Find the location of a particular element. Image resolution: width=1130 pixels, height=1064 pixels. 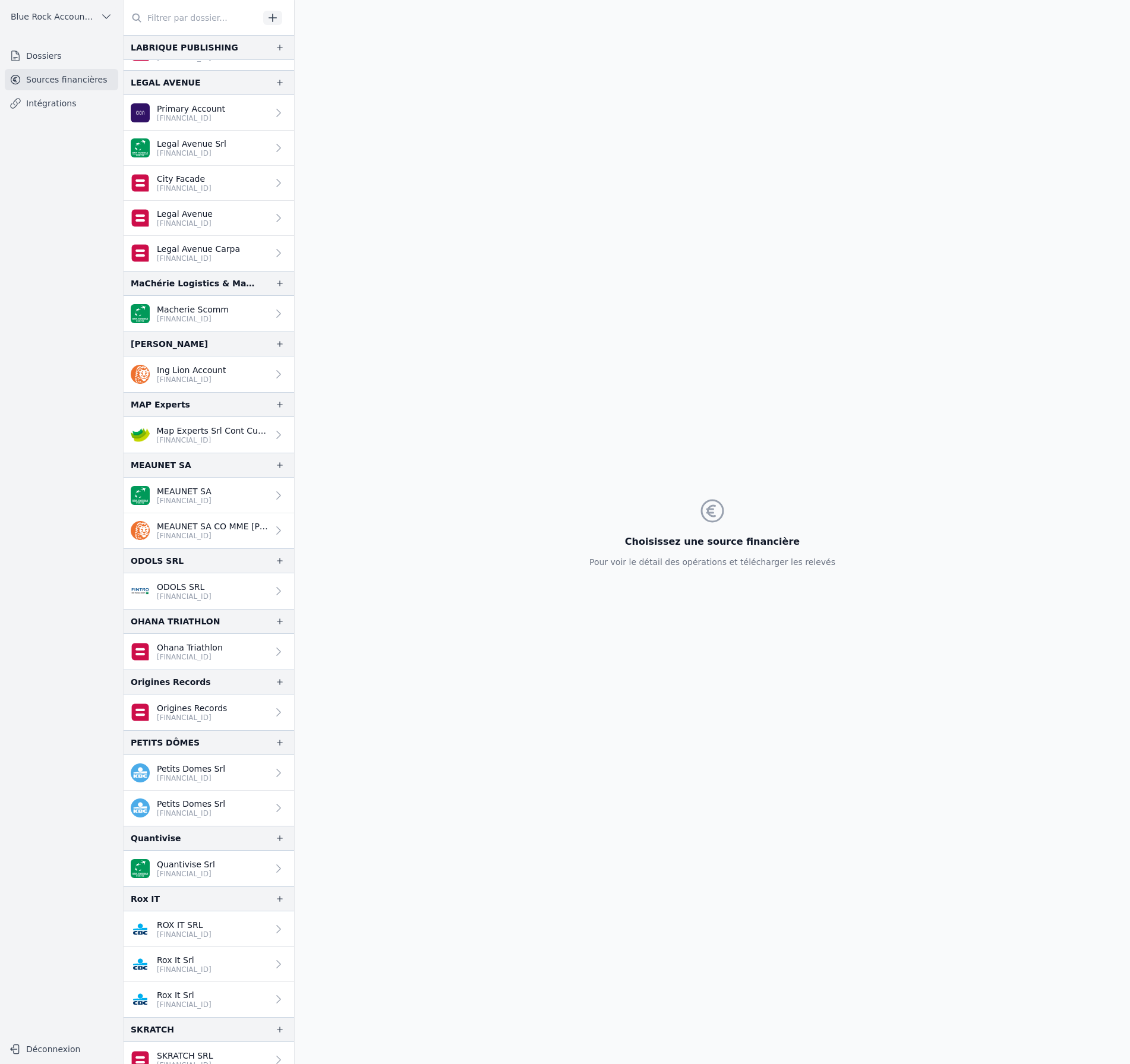

a: Sources financières is located at coordinates (61, 79).